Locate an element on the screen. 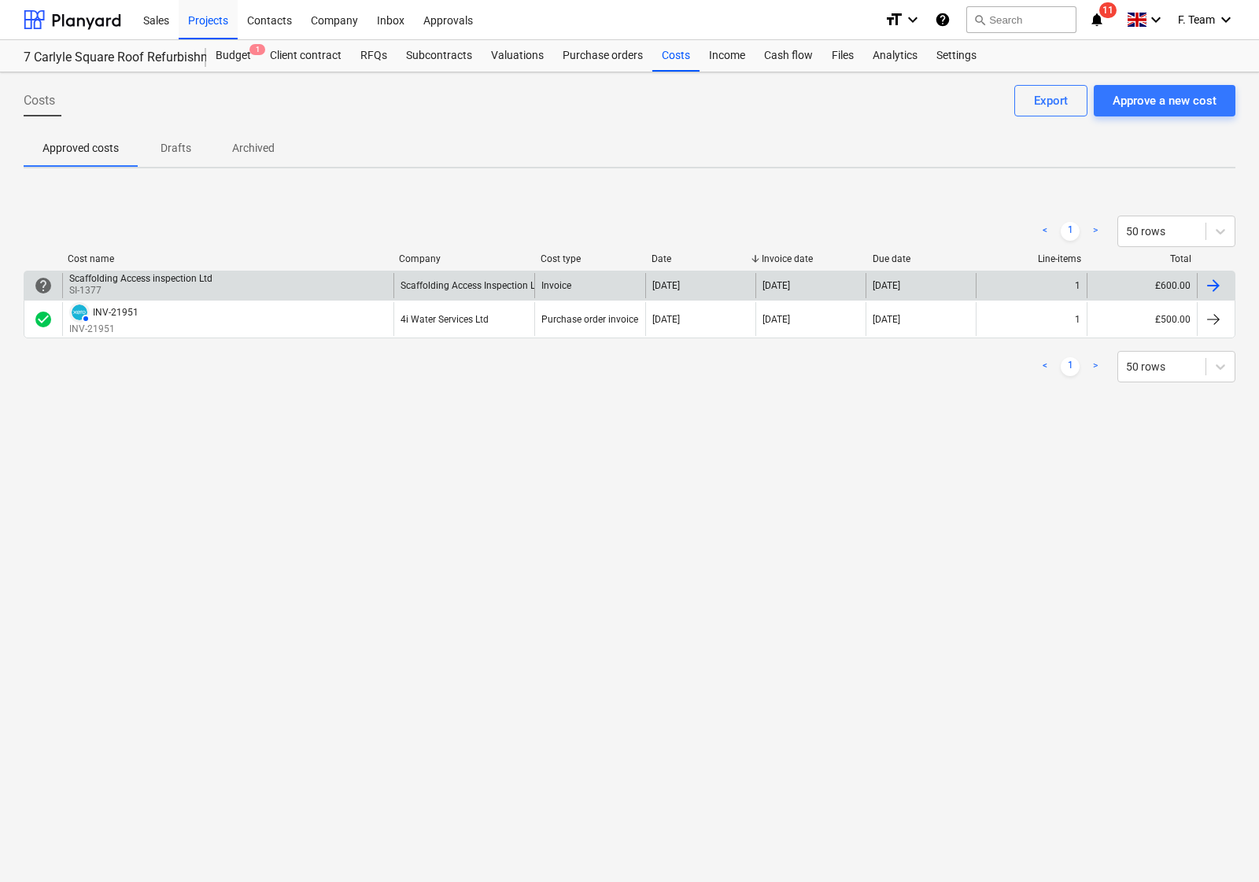  div: Due date is located at coordinates (922, 259).